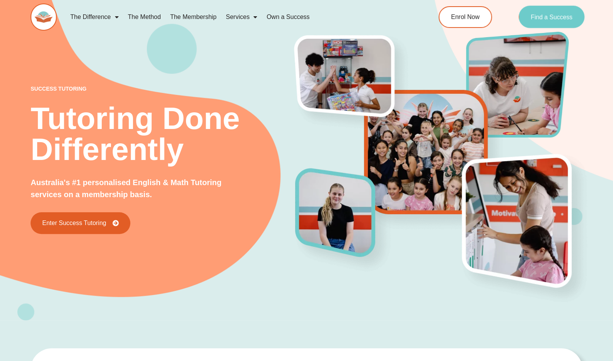  Describe the element at coordinates (594, 342) in the screenshot. I see `div: Chat Widget` at that location.